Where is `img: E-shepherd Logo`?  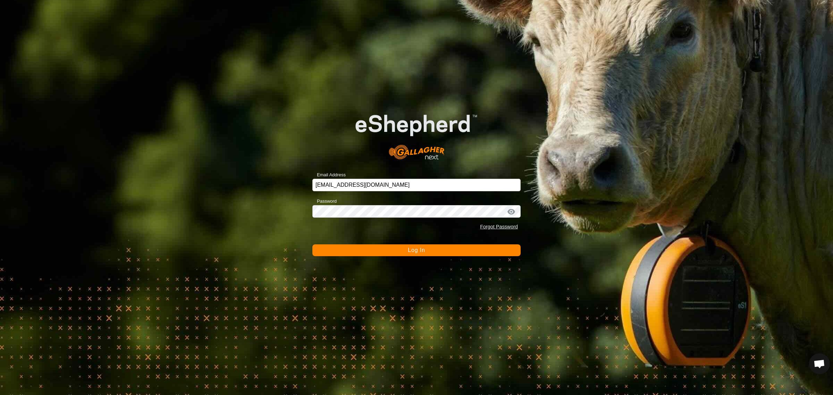 img: E-shepherd Logo is located at coordinates (417, 133).